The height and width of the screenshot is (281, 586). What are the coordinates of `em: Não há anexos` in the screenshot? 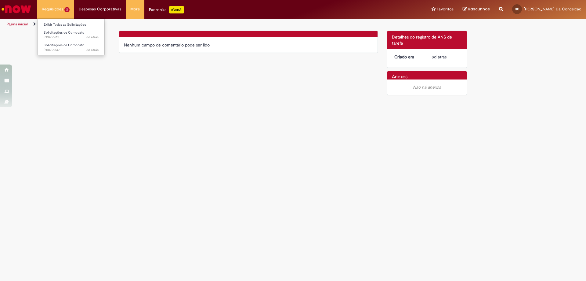 It's located at (427, 87).